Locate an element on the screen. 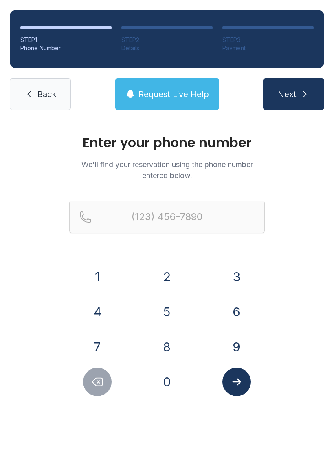 The image size is (334, 463). button: Delete number is located at coordinates (97, 382).